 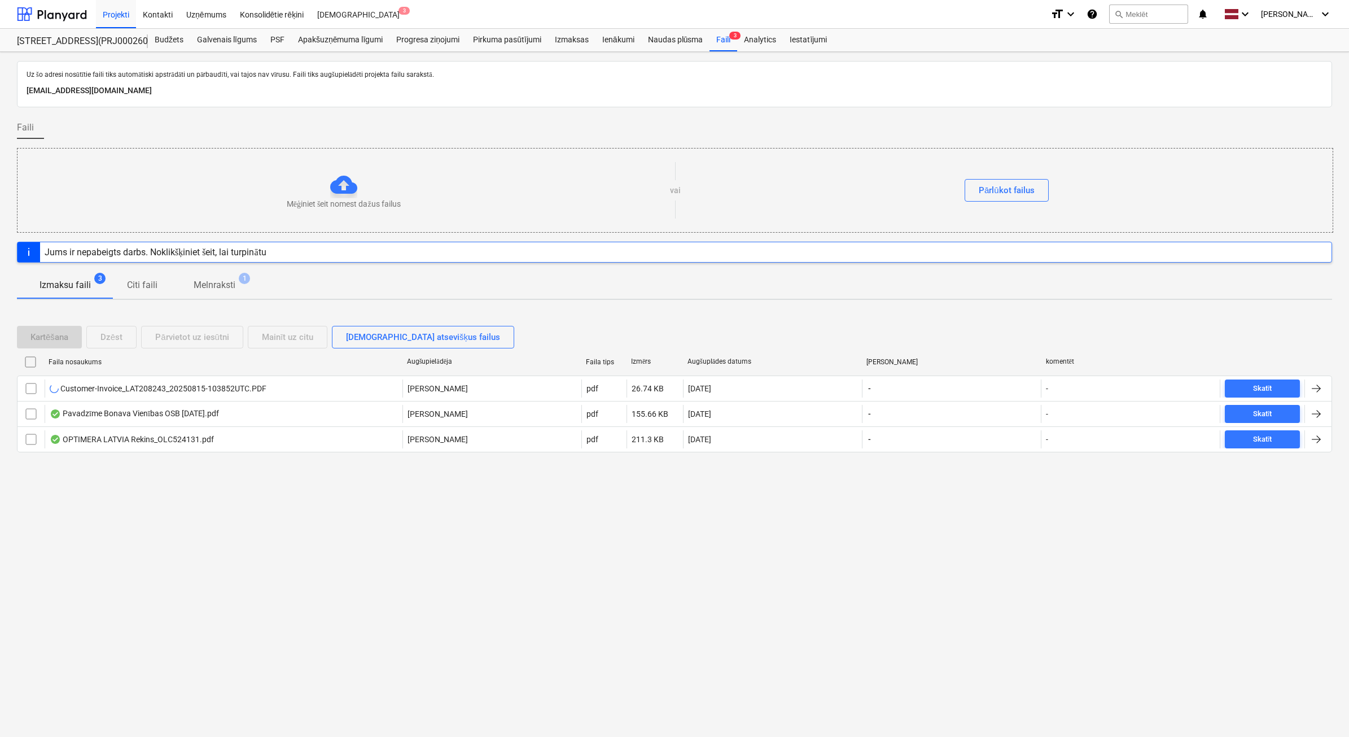 I want to click on div: Augšuplādes datums, so click(x=772, y=361).